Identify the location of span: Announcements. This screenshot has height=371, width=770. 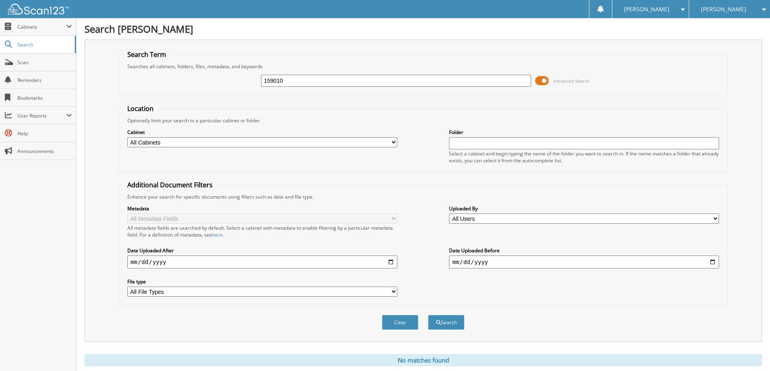
(44, 151).